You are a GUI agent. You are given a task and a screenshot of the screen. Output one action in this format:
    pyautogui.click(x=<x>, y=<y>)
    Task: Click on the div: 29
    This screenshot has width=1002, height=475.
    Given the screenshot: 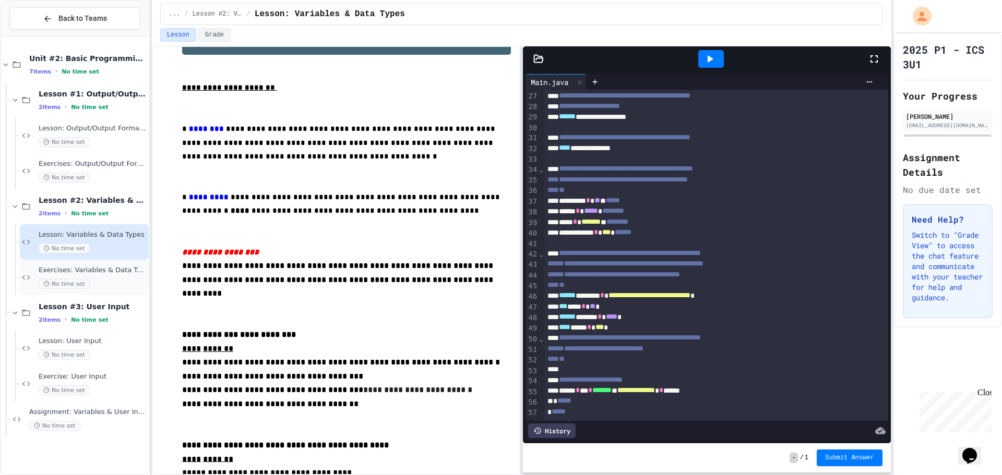 What is the action you would take?
    pyautogui.click(x=532, y=117)
    